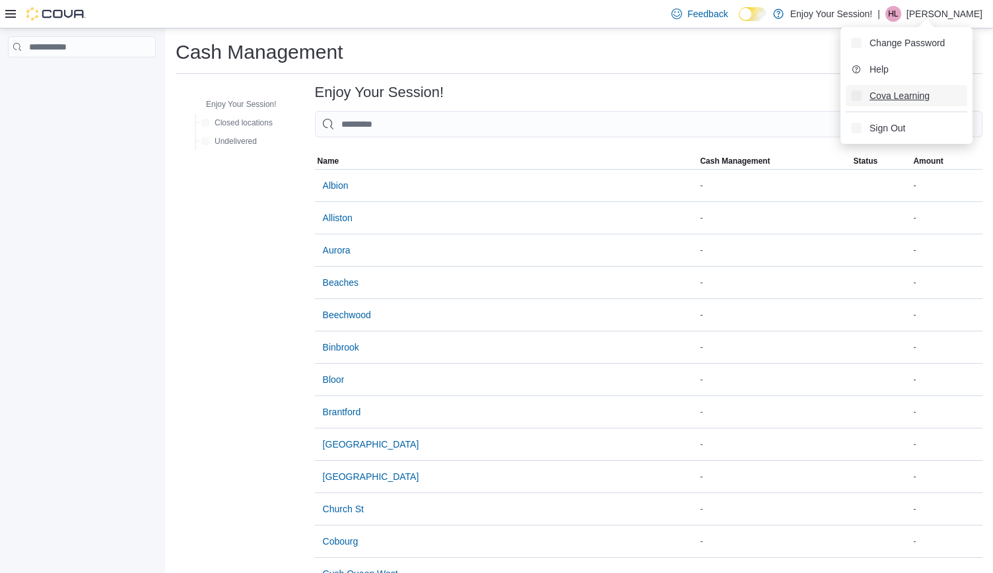  I want to click on h1: Cash Management, so click(259, 52).